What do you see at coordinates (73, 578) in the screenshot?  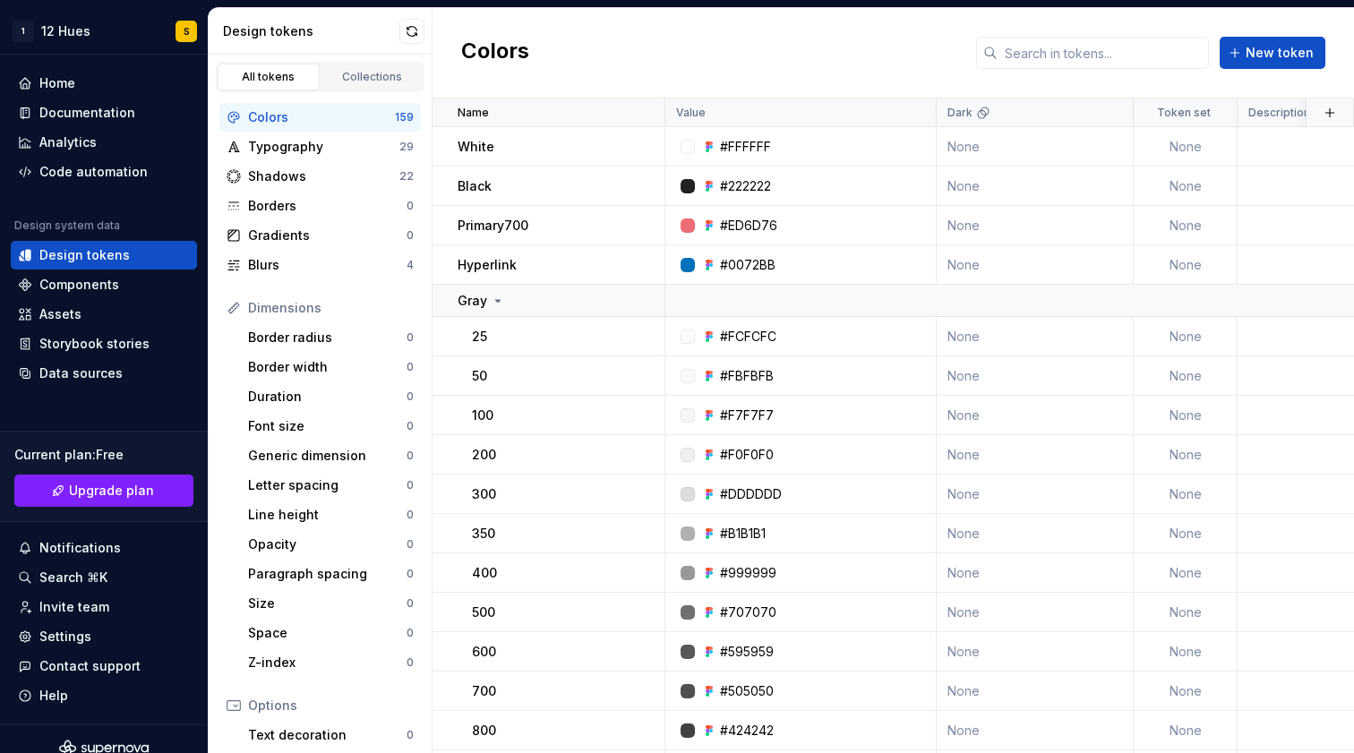 I see `div: Search ⌘K` at bounding box center [73, 578].